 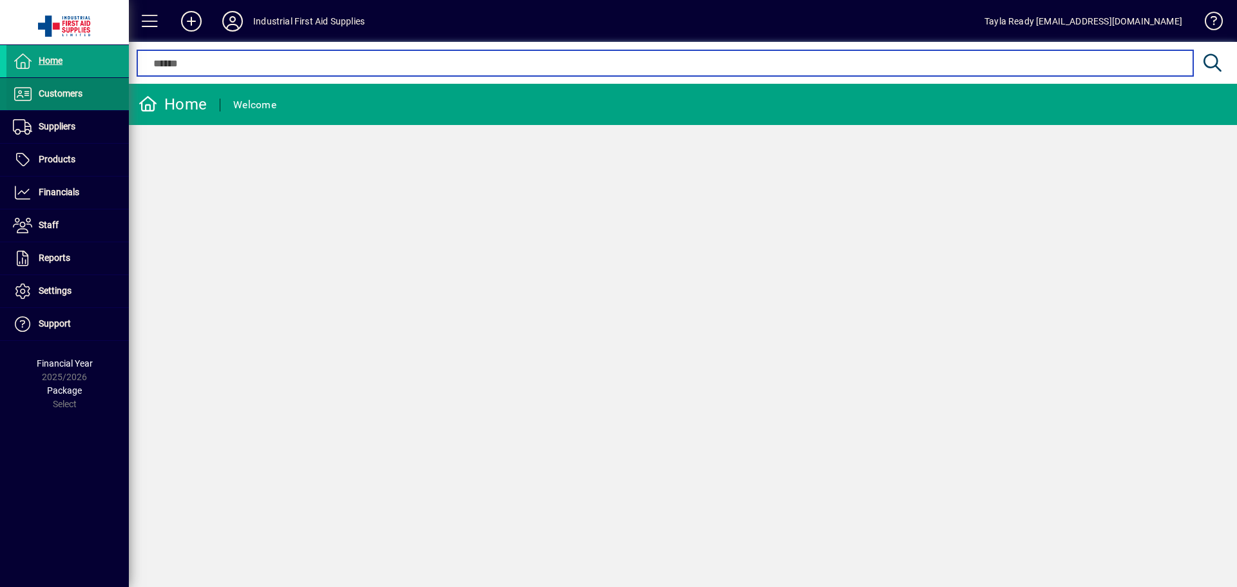 What do you see at coordinates (54, 258) in the screenshot?
I see `span: Reports` at bounding box center [54, 258].